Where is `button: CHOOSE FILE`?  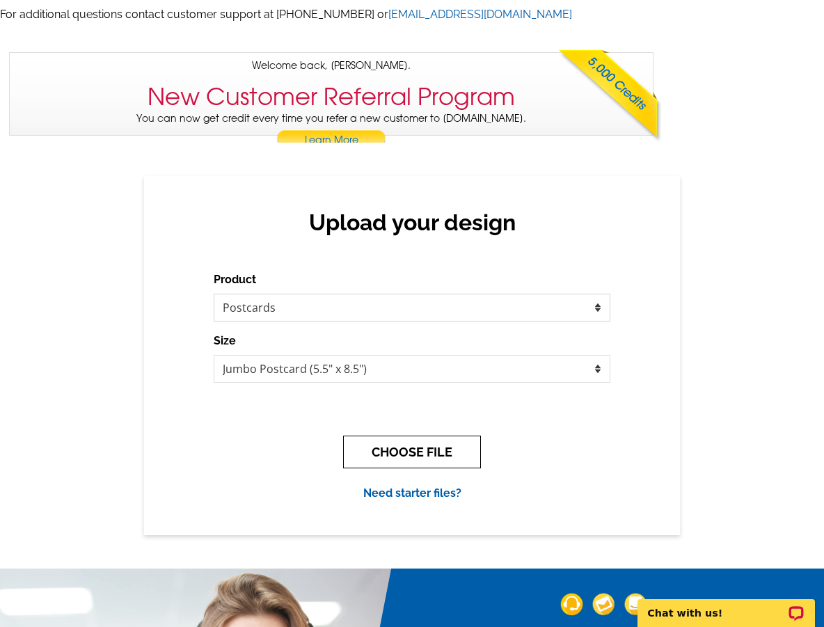
button: CHOOSE FILE is located at coordinates (412, 452).